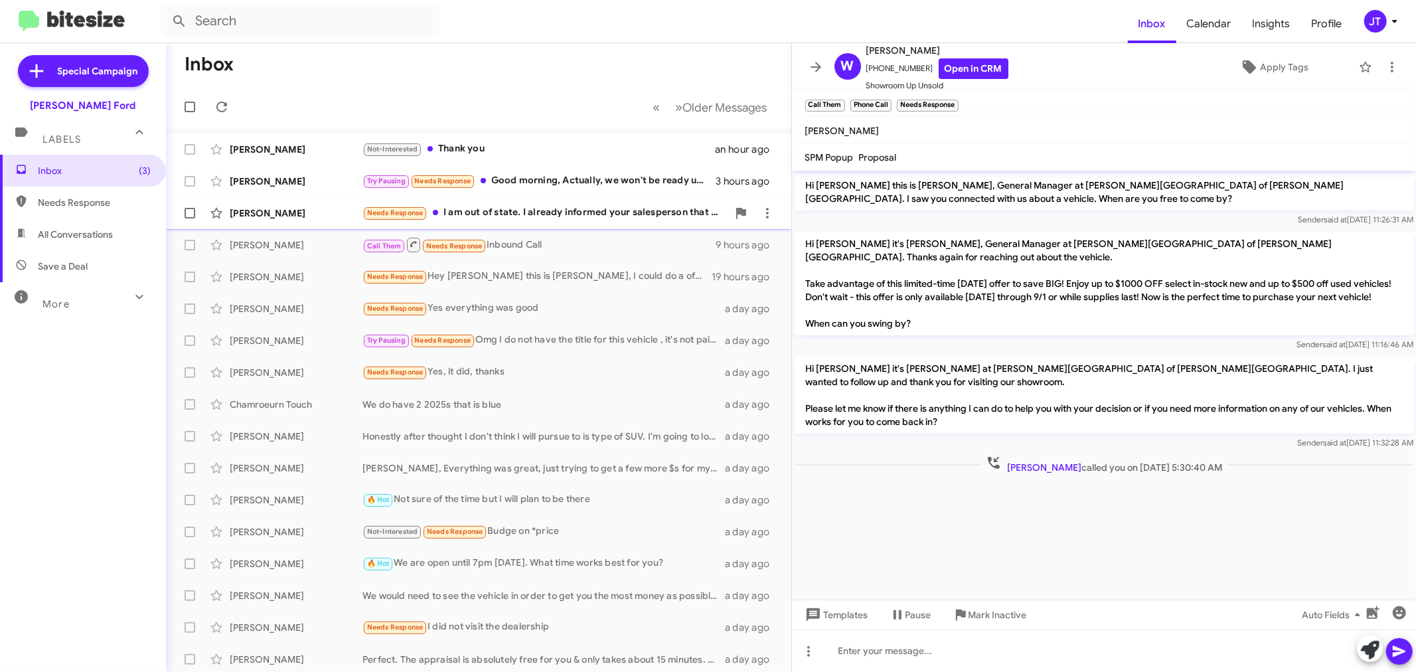 This screenshot has width=1416, height=672. I want to click on div: 9 hours ago, so click(748, 245).